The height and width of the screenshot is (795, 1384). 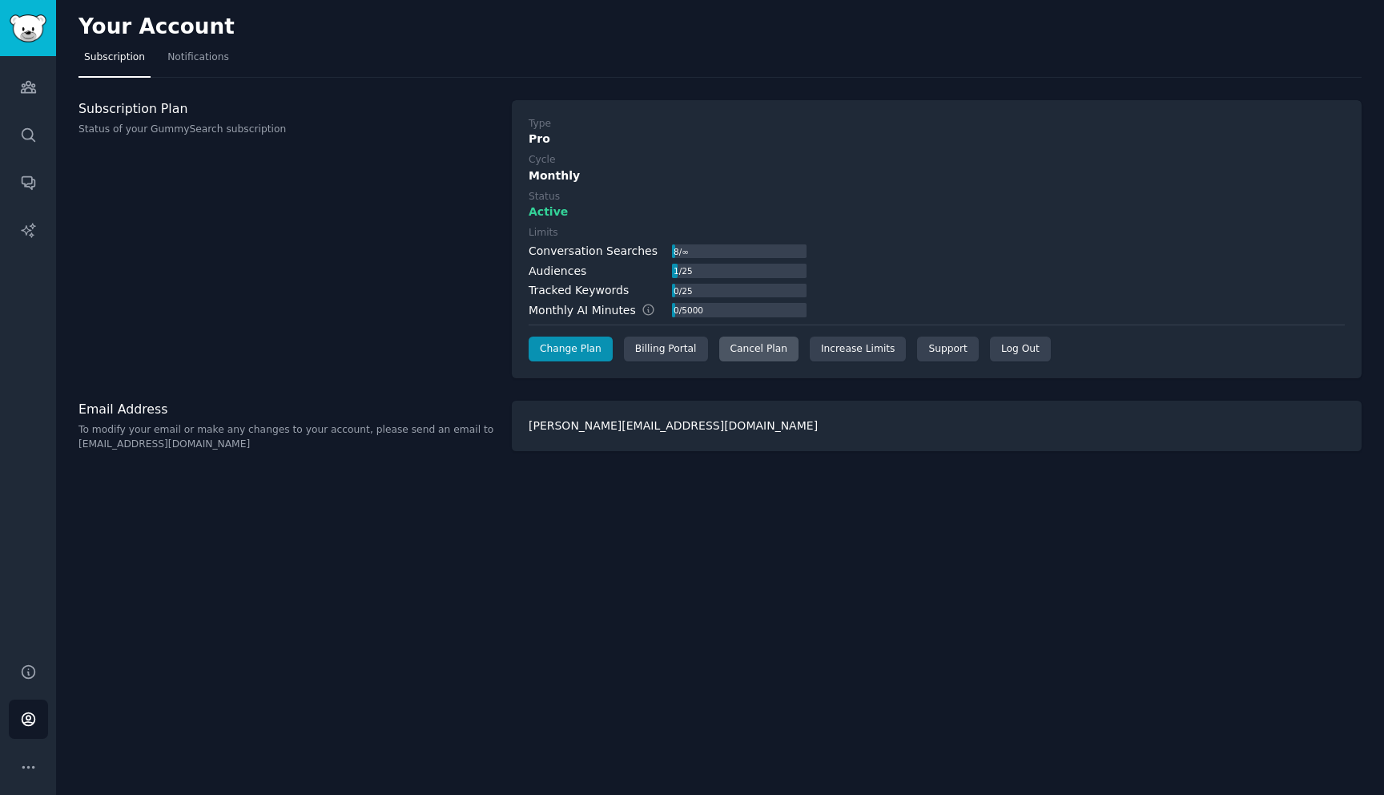 I want to click on div: Conversation Searches, so click(x=593, y=251).